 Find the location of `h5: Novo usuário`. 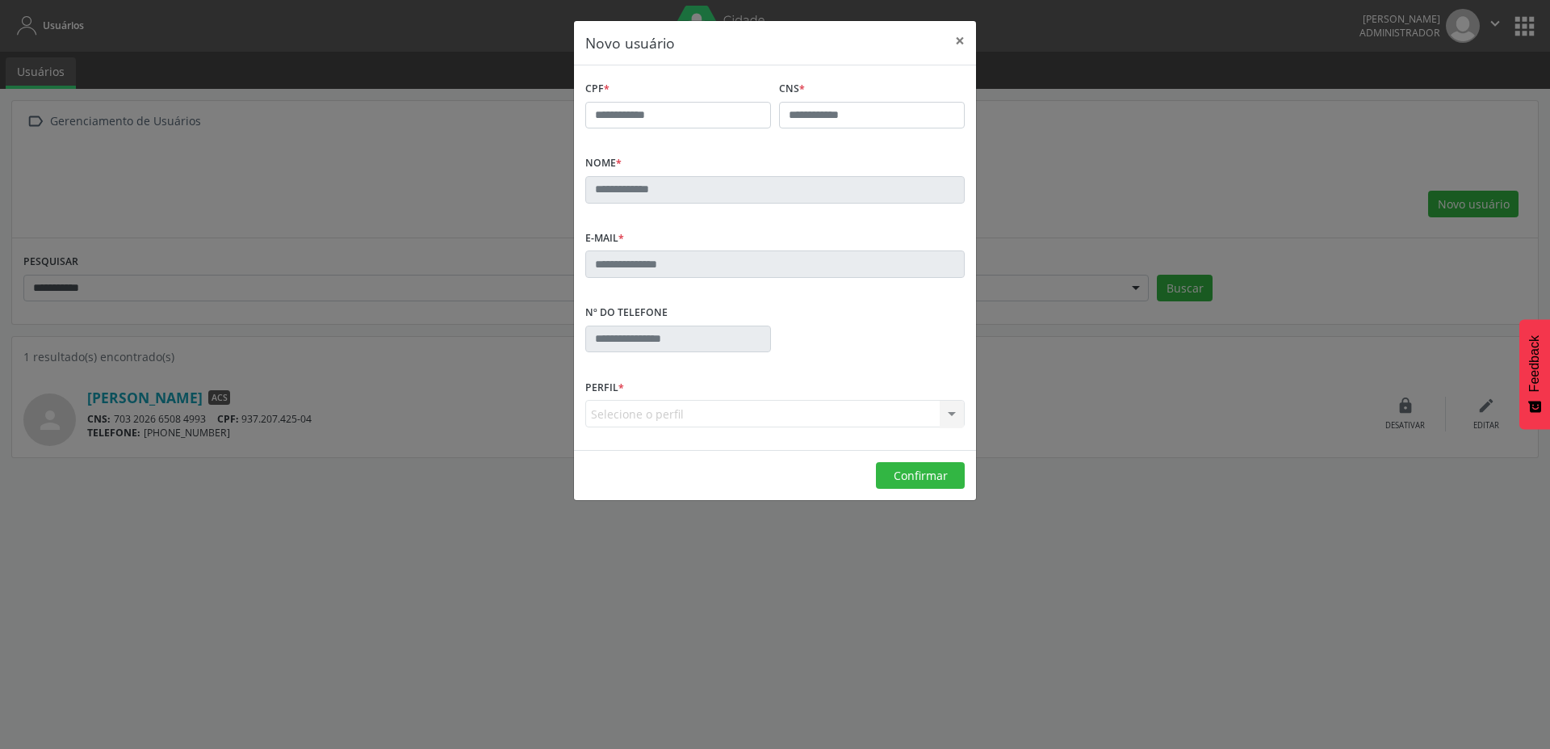

h5: Novo usuário is located at coordinates (630, 43).